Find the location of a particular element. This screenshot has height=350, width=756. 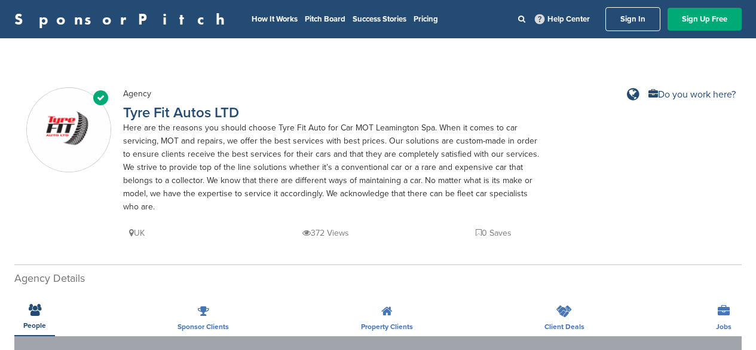

a: Sign Up Free is located at coordinates (705, 19).